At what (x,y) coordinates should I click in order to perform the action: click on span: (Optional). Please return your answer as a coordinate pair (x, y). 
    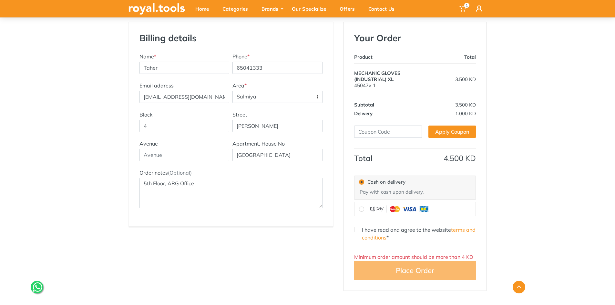
    Looking at the image, I should click on (180, 173).